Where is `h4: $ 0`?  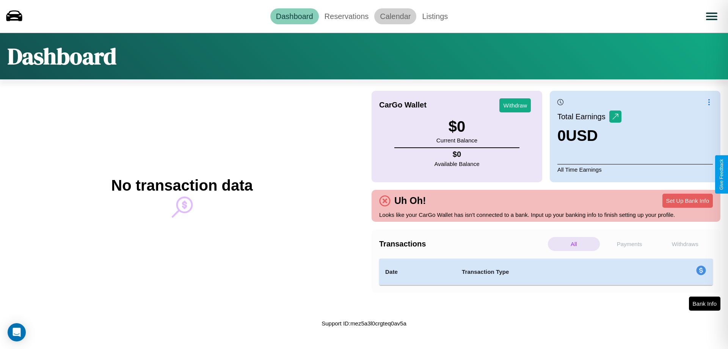
h4: $ 0 is located at coordinates (457, 154).